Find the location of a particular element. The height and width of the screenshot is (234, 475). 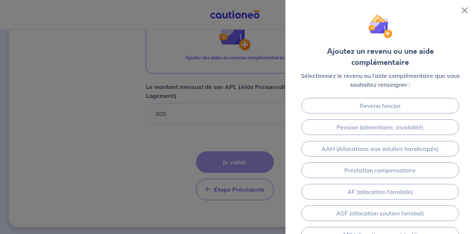

a: Revenu foncier is located at coordinates (380, 106).